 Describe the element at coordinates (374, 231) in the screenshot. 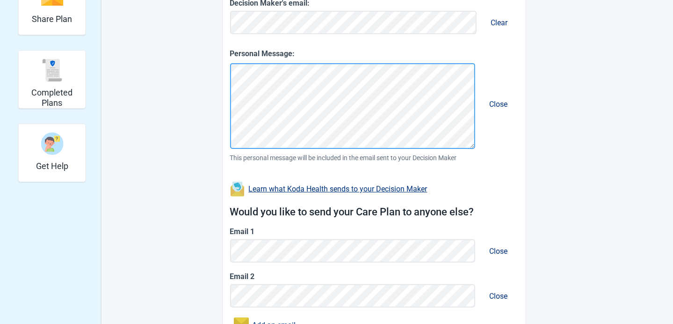

I see `label: Email 1` at that location.